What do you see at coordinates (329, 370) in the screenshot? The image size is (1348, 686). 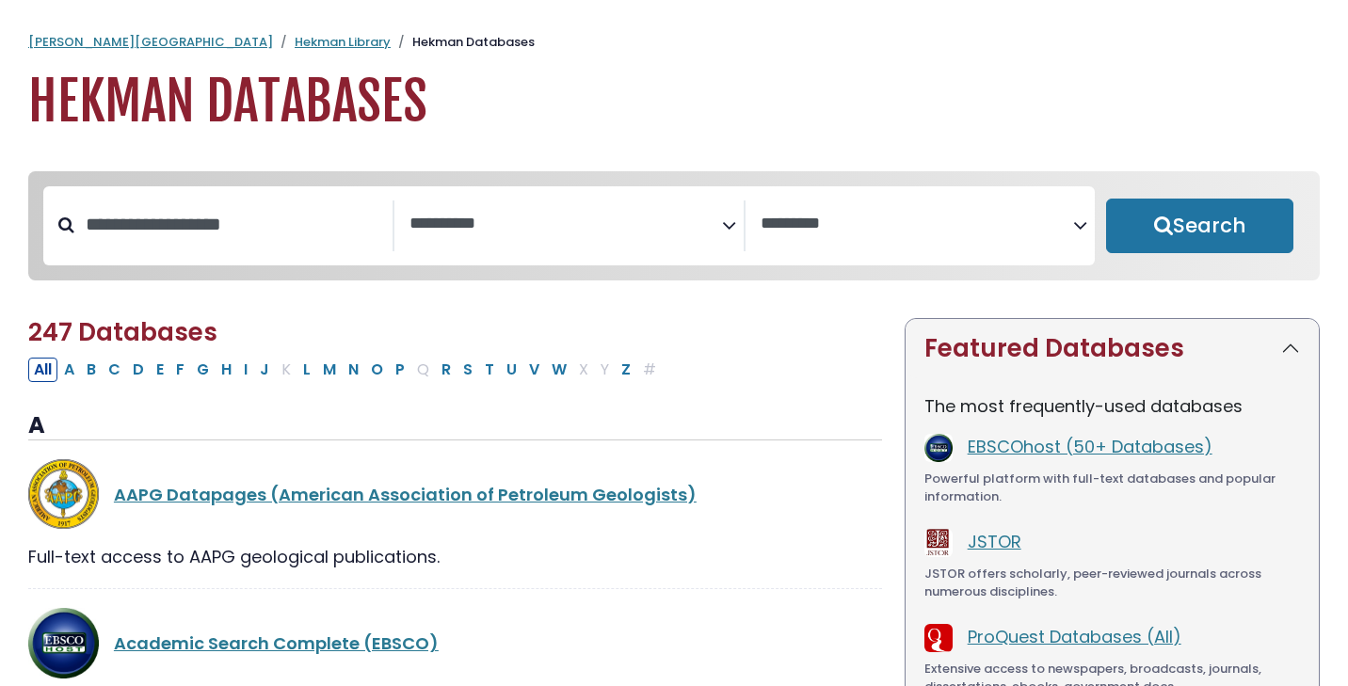 I see `button: Filter Results M` at bounding box center [329, 370].